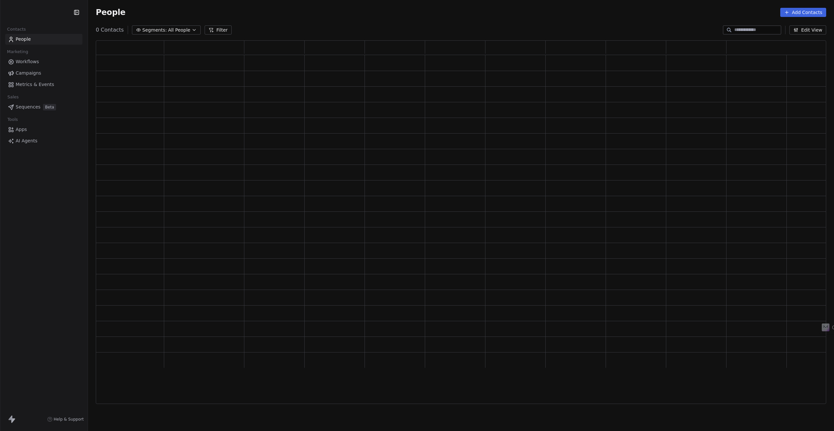 The height and width of the screenshot is (431, 834). What do you see at coordinates (35, 84) in the screenshot?
I see `span: Metrics & Events` at bounding box center [35, 84].